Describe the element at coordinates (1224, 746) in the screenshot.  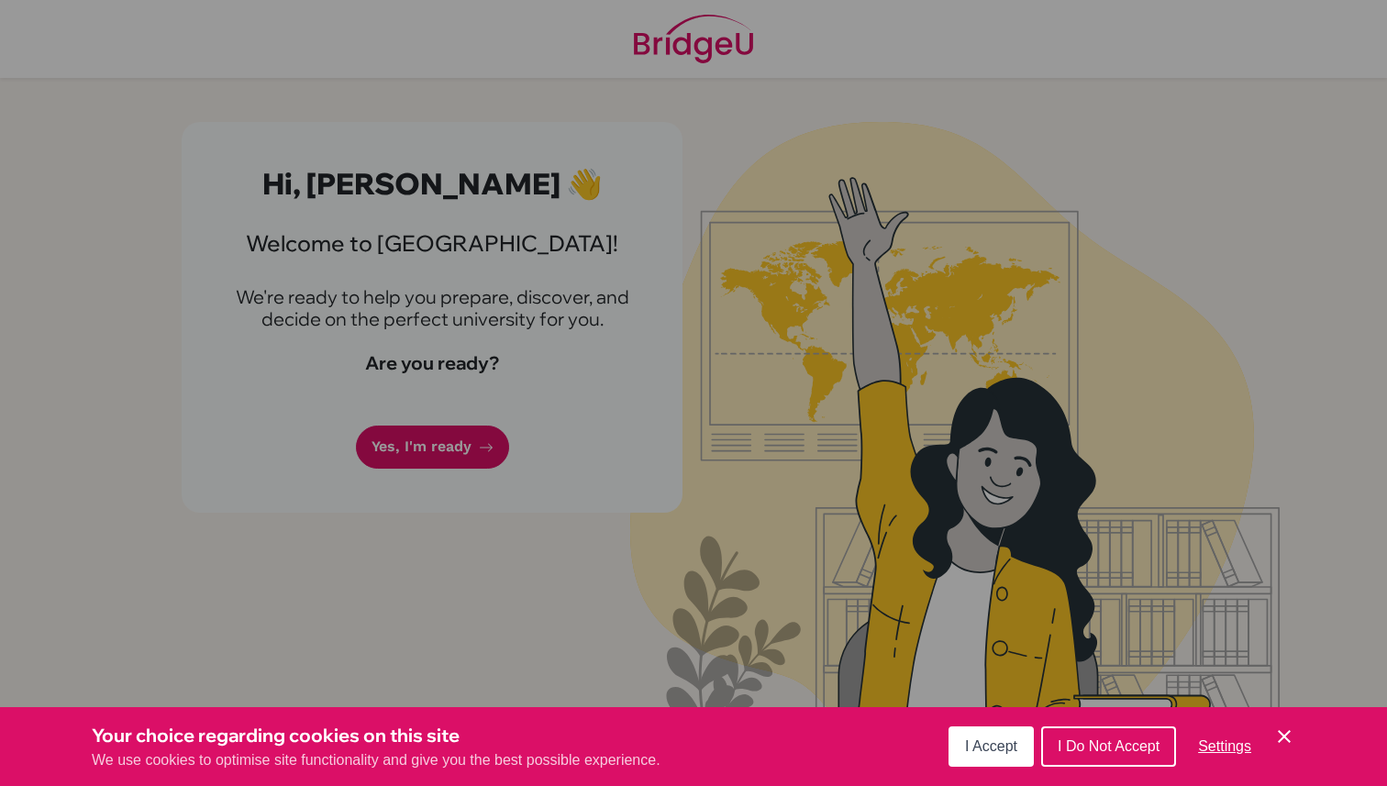
I see `span: Settings` at that location.